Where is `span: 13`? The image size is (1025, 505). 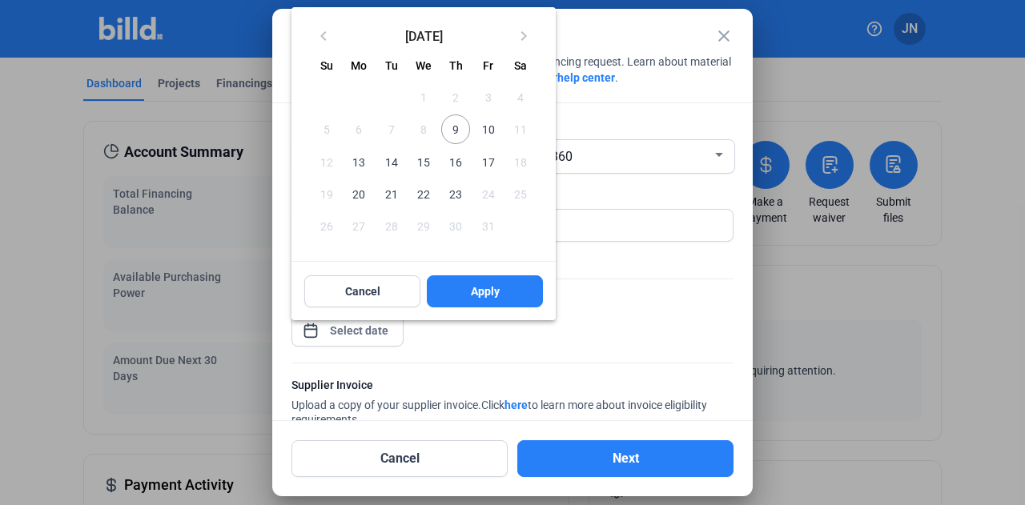
span: 13 is located at coordinates (359, 162).